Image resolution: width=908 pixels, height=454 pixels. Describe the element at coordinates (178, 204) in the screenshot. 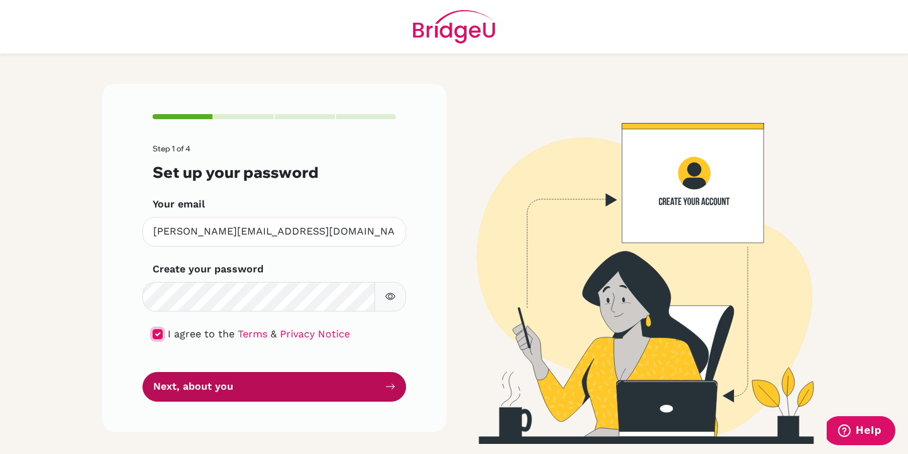

I see `label: Your email` at that location.